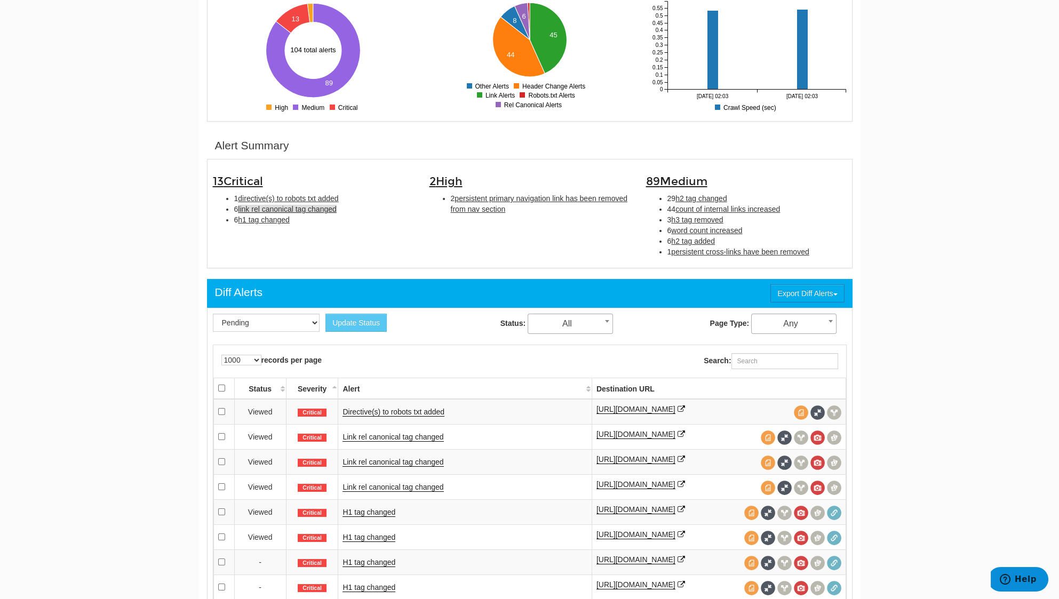  I want to click on button: Export Diff Alerts, so click(807, 293).